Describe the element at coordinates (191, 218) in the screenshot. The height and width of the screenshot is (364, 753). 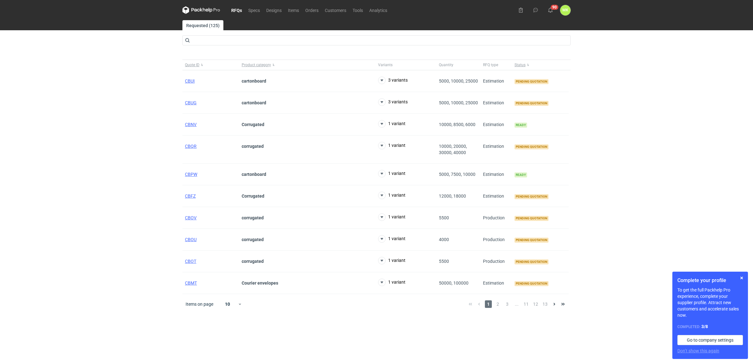
I see `a: CBOV` at that location.